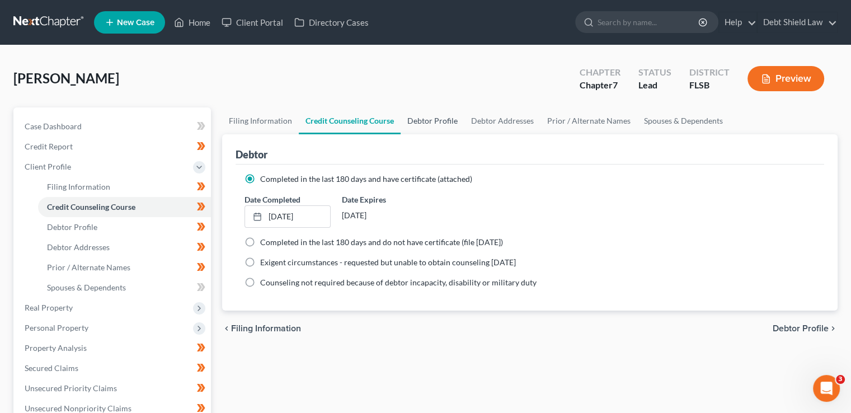 The image size is (851, 413). I want to click on button: Preview, so click(785, 78).